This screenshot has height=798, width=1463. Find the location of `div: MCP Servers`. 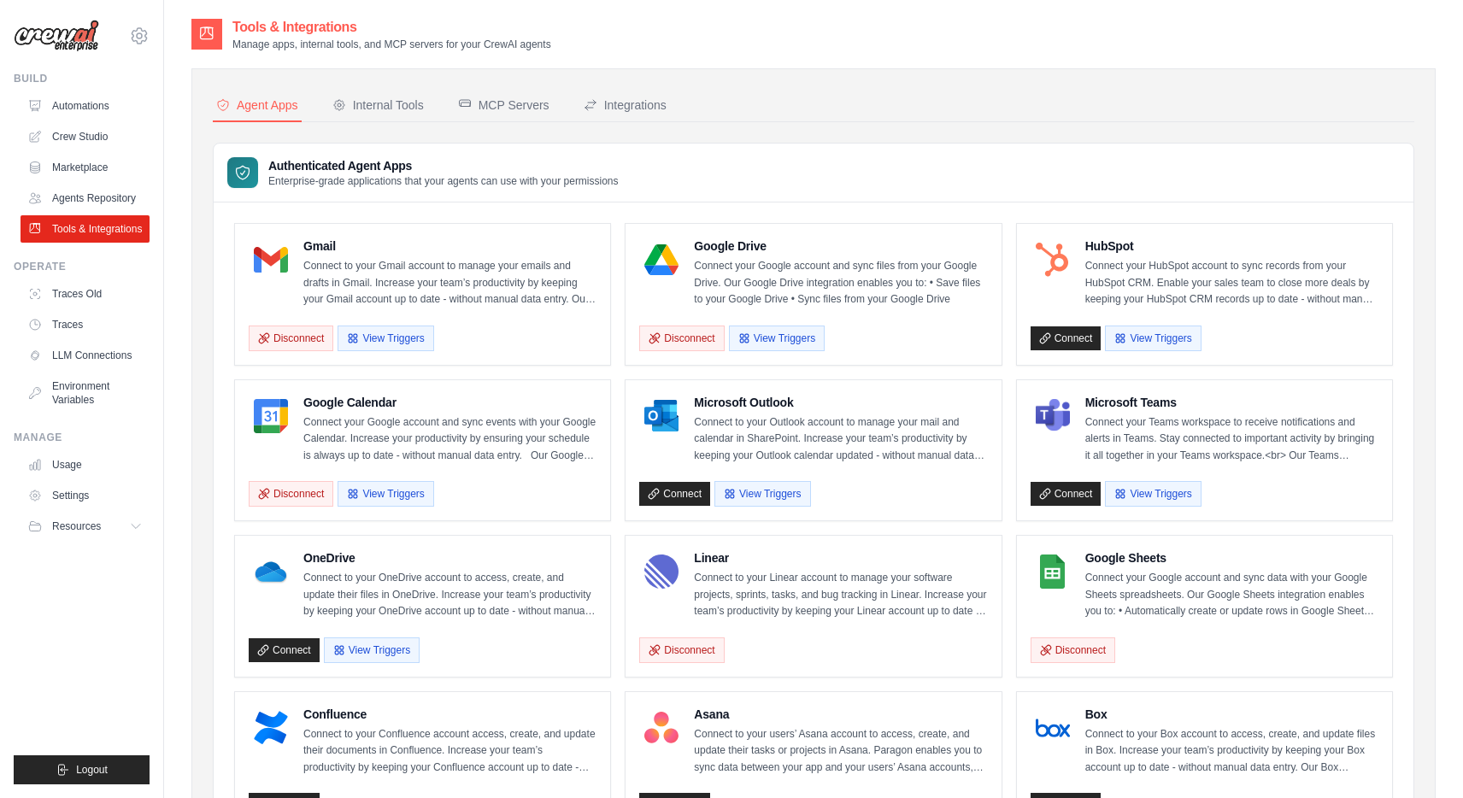

div: MCP Servers is located at coordinates (503, 105).